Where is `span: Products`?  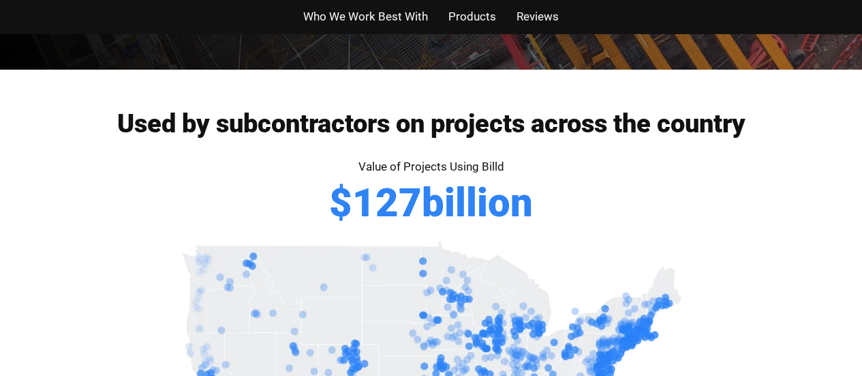
span: Products is located at coordinates (472, 16).